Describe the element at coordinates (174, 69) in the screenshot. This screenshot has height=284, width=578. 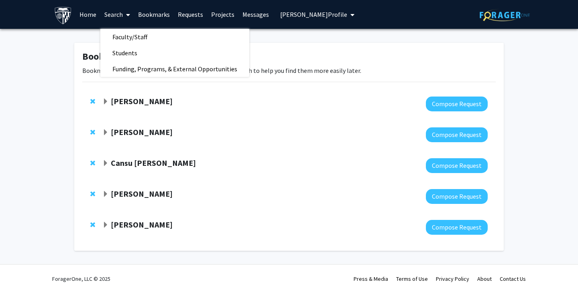
I see `span: Funding, Programs, & External Opportunities` at that location.